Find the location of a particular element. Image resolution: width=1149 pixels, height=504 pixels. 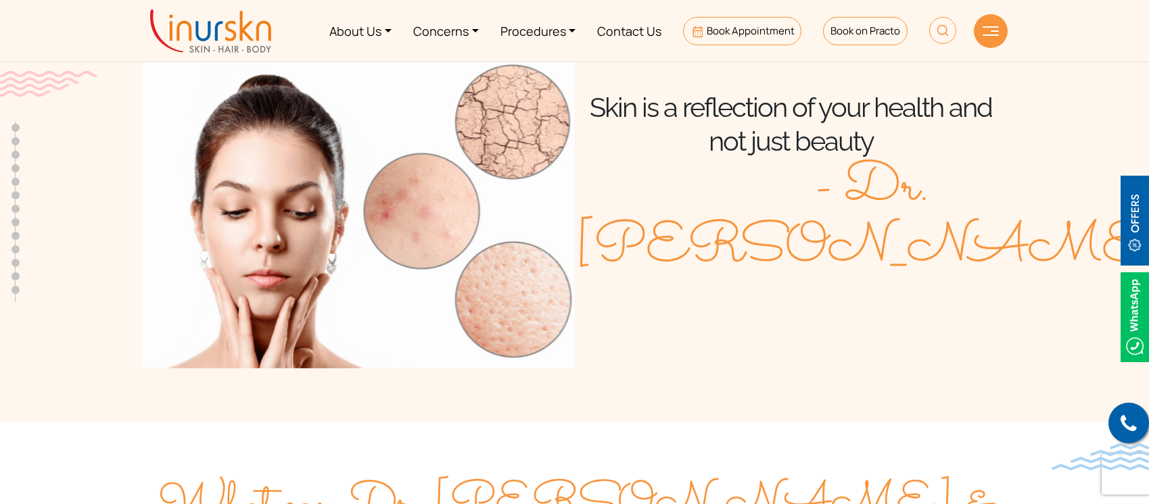

img: HeaderSearch is located at coordinates (943, 30).